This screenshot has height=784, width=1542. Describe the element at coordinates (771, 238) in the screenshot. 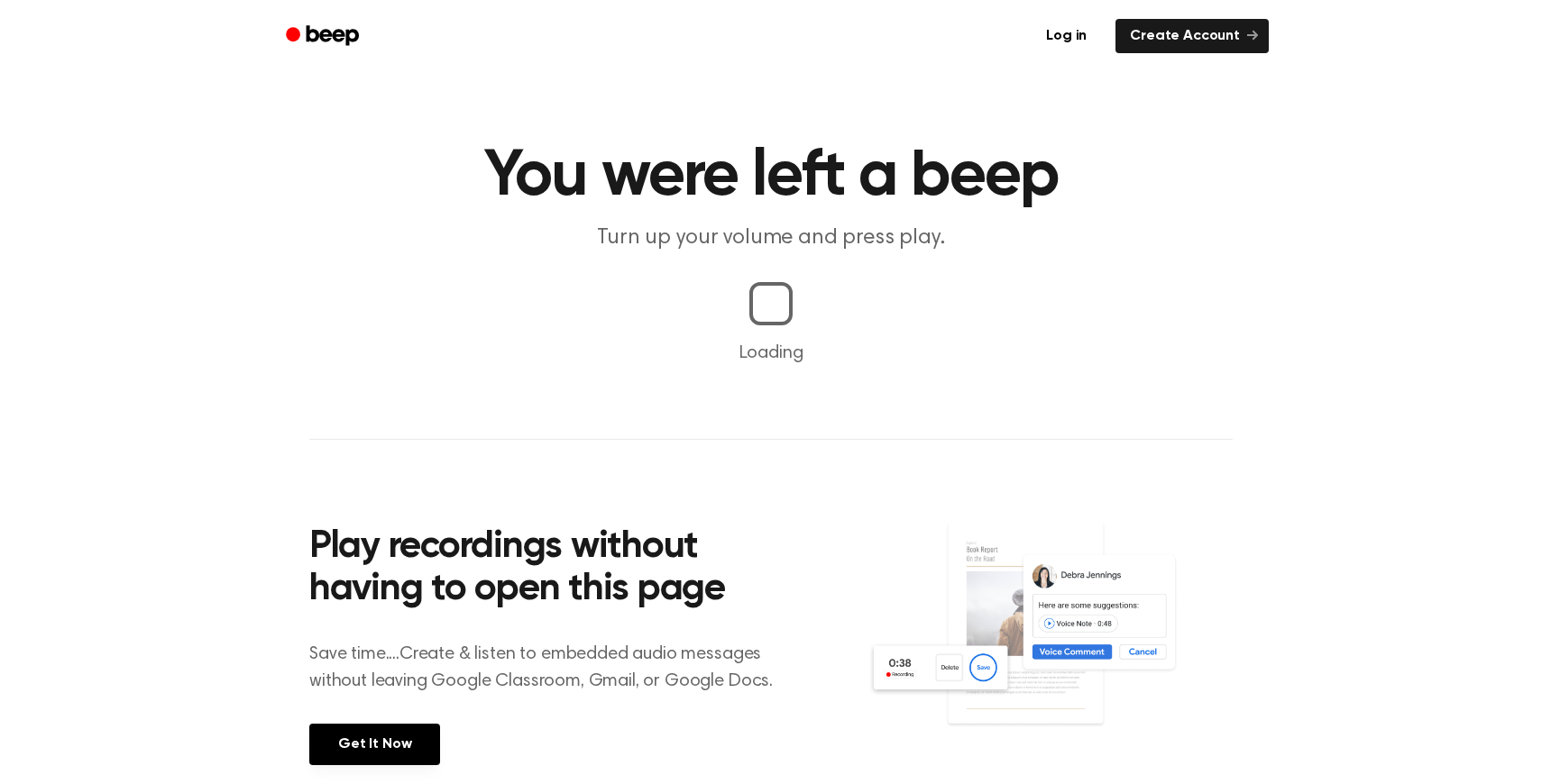

I see `p: Turn up your volume and press play.` at that location.